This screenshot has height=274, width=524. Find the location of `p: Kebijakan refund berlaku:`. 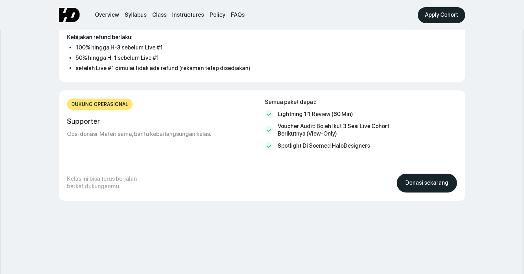

p: Kebijakan refund berlaku: is located at coordinates (159, 37).